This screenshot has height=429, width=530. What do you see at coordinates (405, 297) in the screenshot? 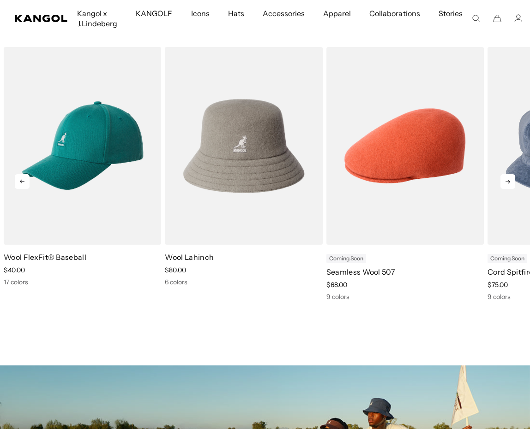
I see `div: 9 colors` at bounding box center [405, 297].